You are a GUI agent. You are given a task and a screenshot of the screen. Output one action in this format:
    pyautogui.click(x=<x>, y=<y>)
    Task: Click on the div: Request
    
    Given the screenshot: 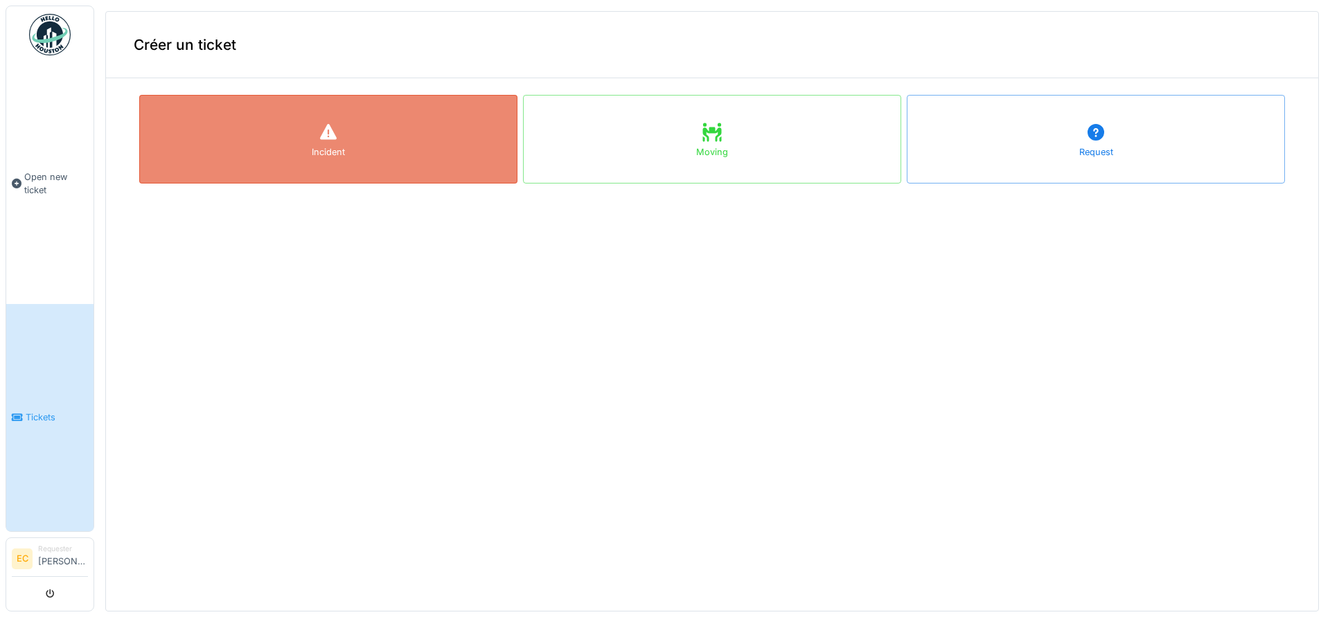 What is the action you would take?
    pyautogui.click(x=1096, y=152)
    